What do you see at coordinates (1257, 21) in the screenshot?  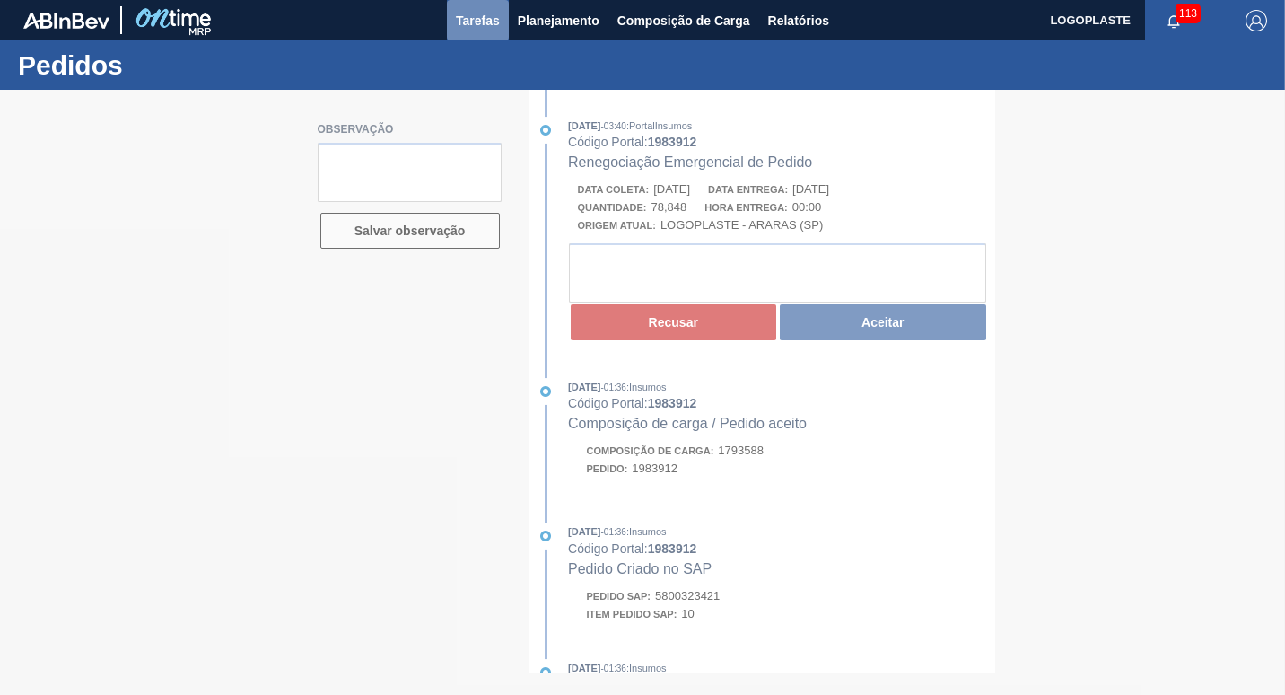 I see `img: Logout` at bounding box center [1257, 21].